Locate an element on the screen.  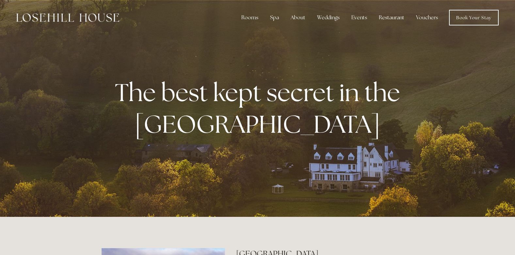
div: Events is located at coordinates (359, 18).